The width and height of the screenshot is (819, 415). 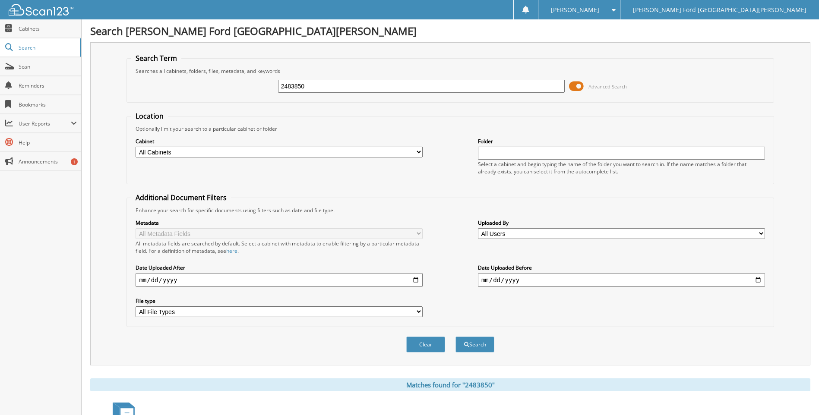 What do you see at coordinates (450, 71) in the screenshot?
I see `div: Searches all cabinets, folders, files, metadata, and keywords` at bounding box center [450, 71].